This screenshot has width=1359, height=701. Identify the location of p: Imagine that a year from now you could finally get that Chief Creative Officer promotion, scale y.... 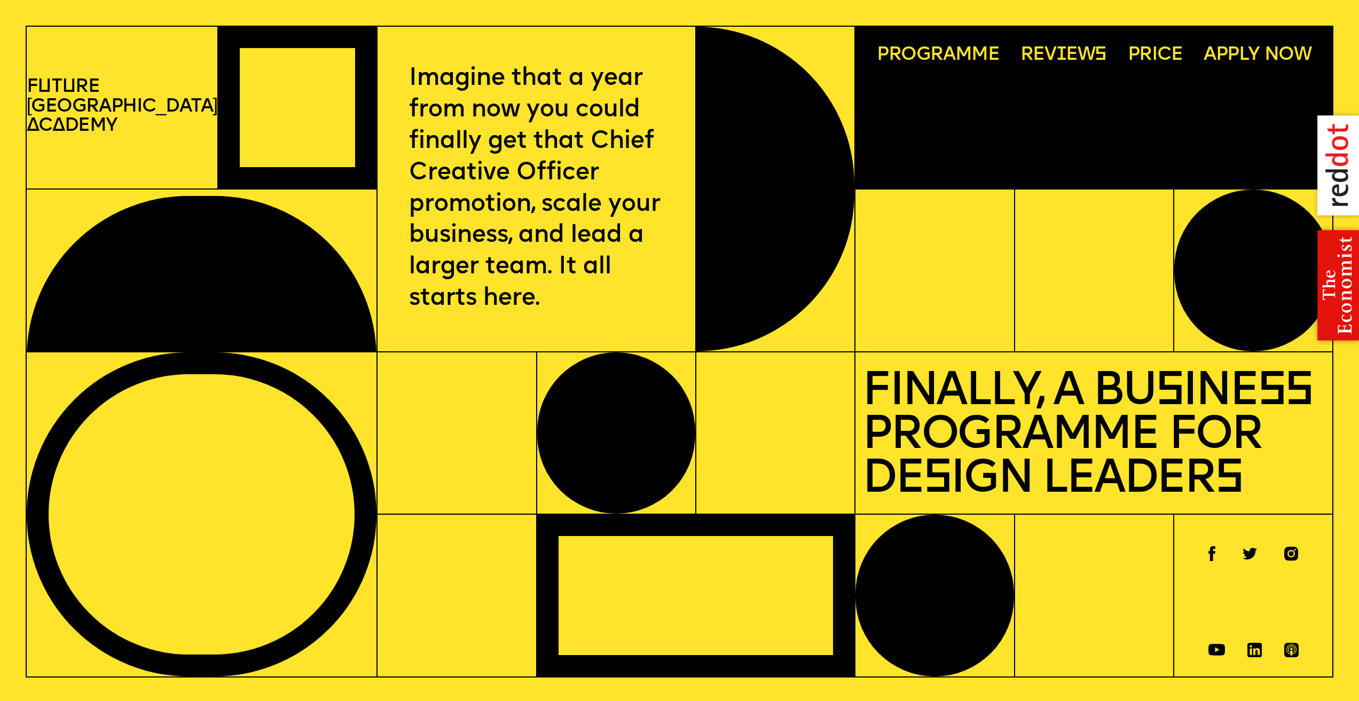
(536, 189).